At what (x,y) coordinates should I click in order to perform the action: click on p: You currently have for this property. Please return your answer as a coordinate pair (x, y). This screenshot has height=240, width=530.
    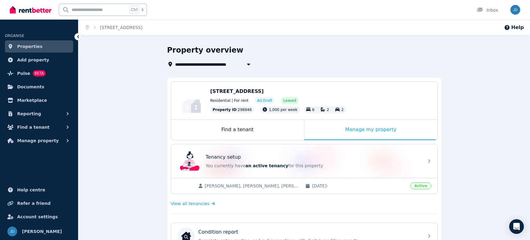
    Looking at the image, I should click on (313, 166).